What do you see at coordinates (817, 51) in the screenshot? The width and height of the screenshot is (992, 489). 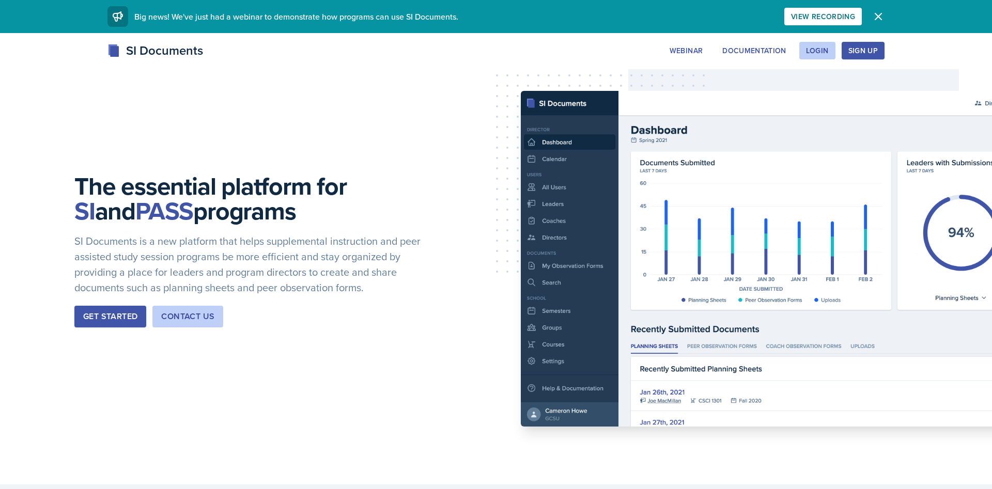 I see `div: Login` at bounding box center [817, 51].